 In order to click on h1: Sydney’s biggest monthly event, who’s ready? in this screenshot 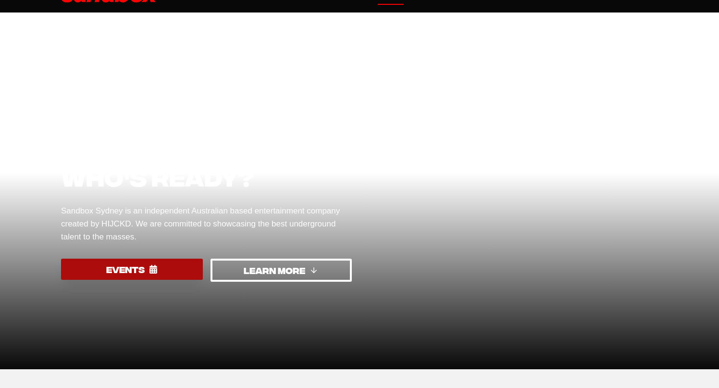, I will do `click(206, 141)`.